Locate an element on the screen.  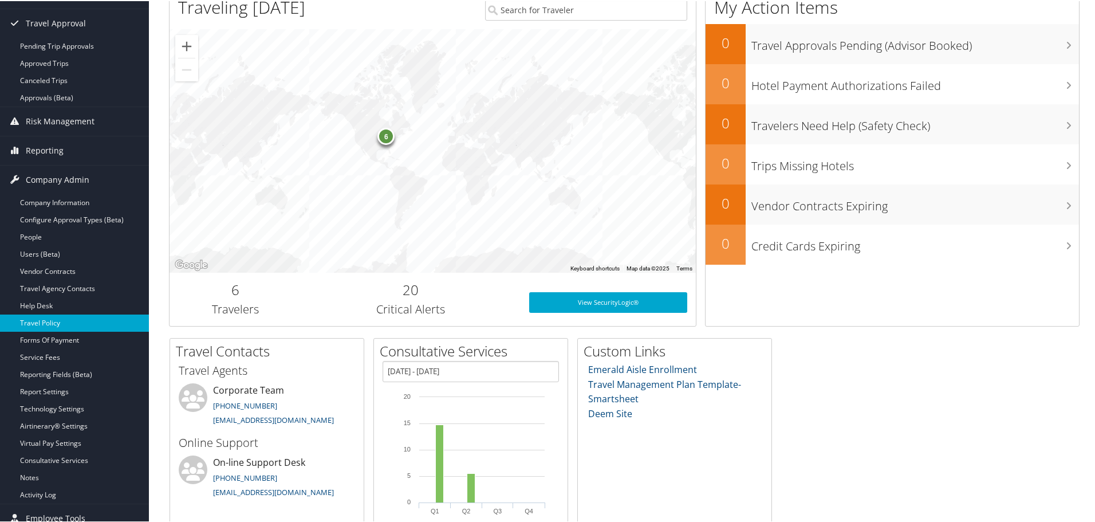
h3: Travelers is located at coordinates (235, 308).